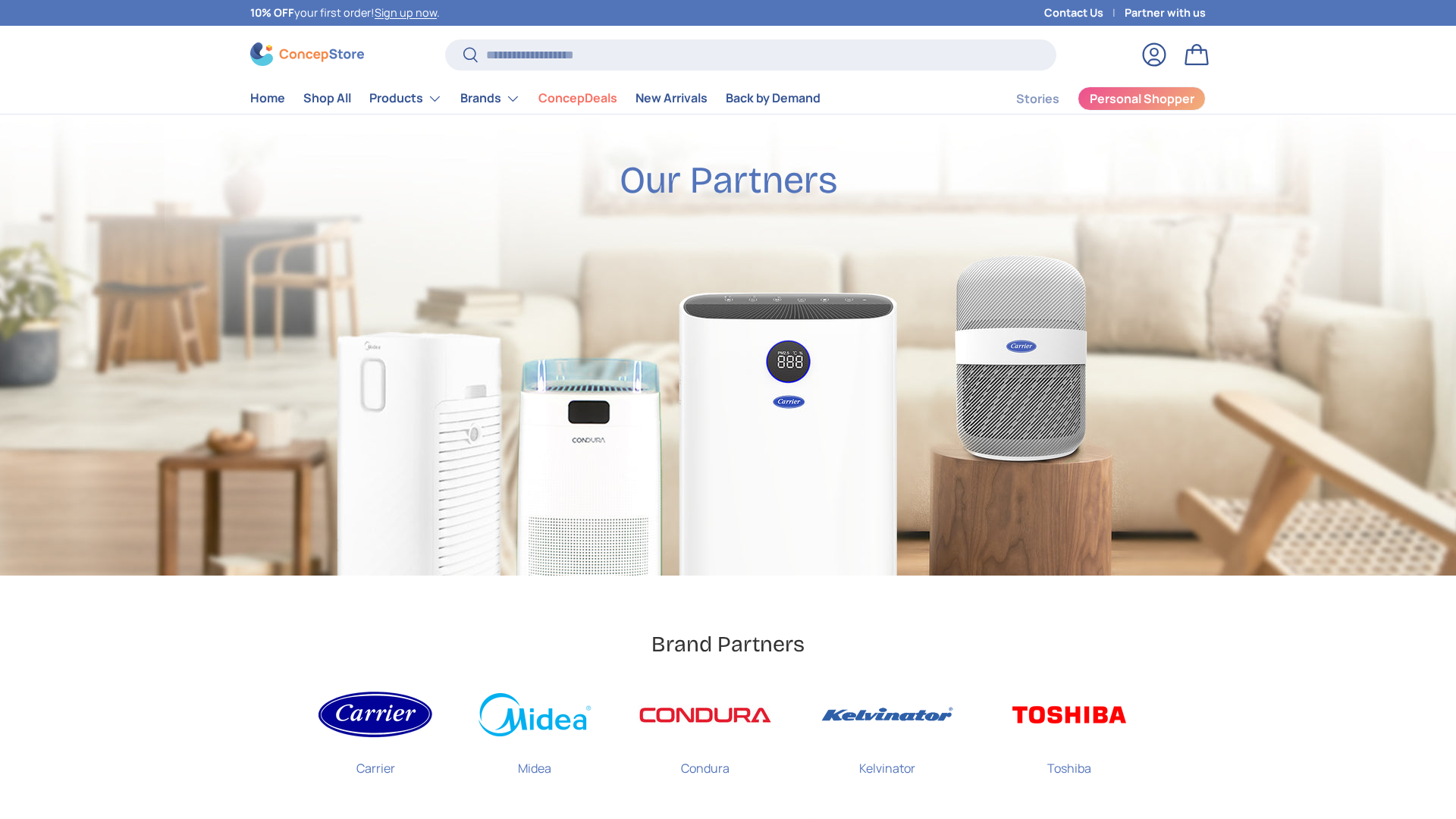  What do you see at coordinates (268, 97) in the screenshot?
I see `a: Home` at bounding box center [268, 97].